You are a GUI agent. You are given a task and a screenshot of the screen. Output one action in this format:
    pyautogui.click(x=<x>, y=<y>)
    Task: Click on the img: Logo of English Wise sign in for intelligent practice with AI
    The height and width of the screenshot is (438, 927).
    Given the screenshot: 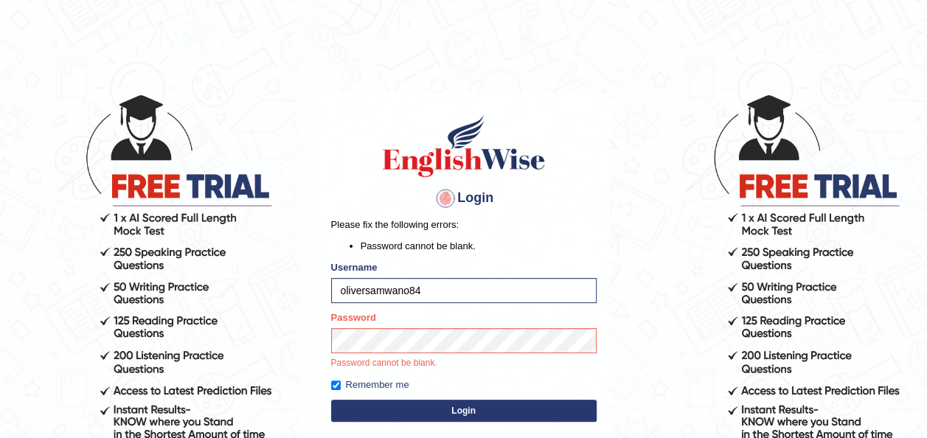 What is the action you would take?
    pyautogui.click(x=464, y=146)
    